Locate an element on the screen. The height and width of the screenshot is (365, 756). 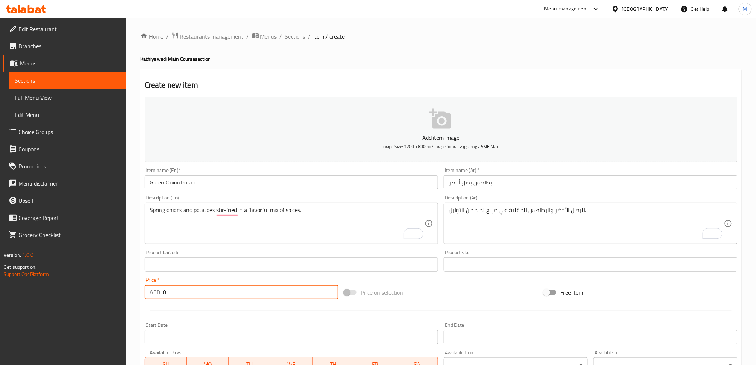
span: Coverage Report is located at coordinates (69, 218).